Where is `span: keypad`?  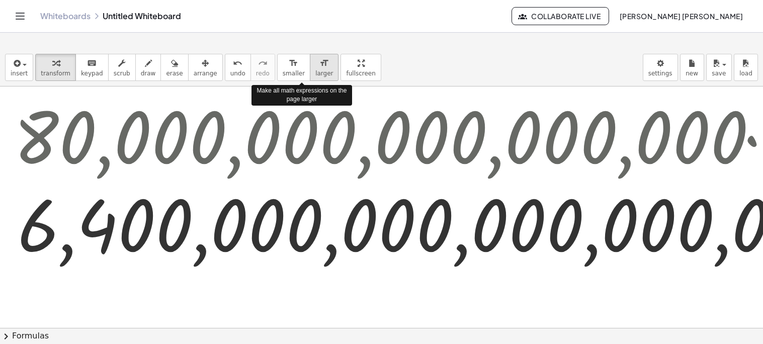 span: keypad is located at coordinates (92, 73).